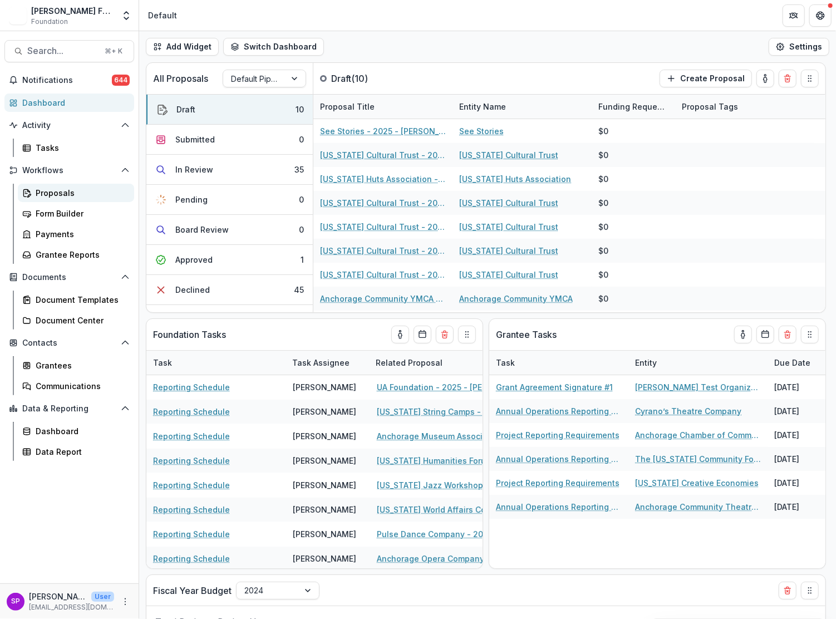 This screenshot has height=619, width=836. What do you see at coordinates (80, 147) in the screenshot?
I see `div: Tasks` at bounding box center [80, 147].